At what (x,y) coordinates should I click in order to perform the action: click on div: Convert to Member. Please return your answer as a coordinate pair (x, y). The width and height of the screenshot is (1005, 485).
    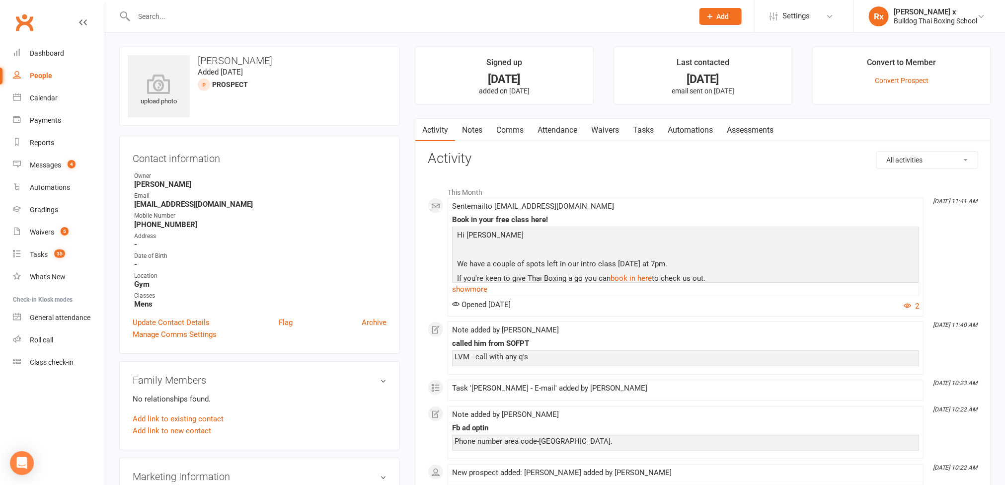
    Looking at the image, I should click on (901, 65).